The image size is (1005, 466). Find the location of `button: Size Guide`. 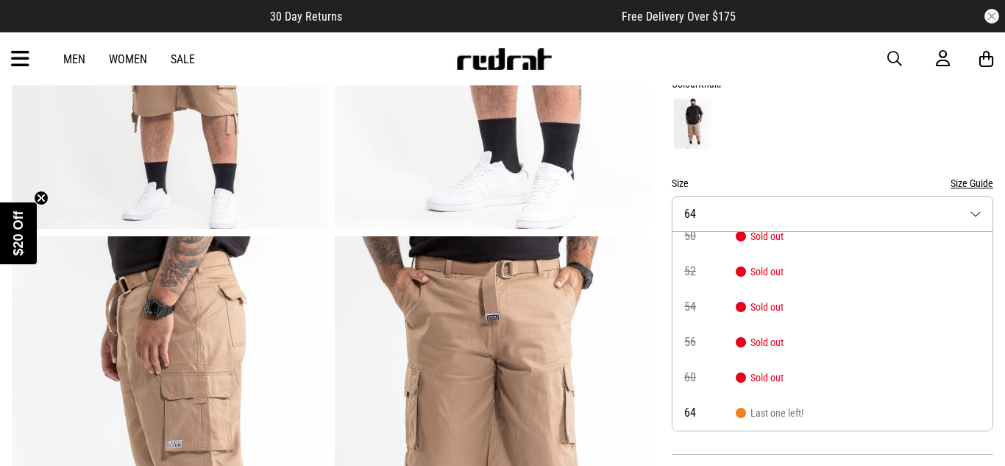

button: Size Guide is located at coordinates (972, 183).